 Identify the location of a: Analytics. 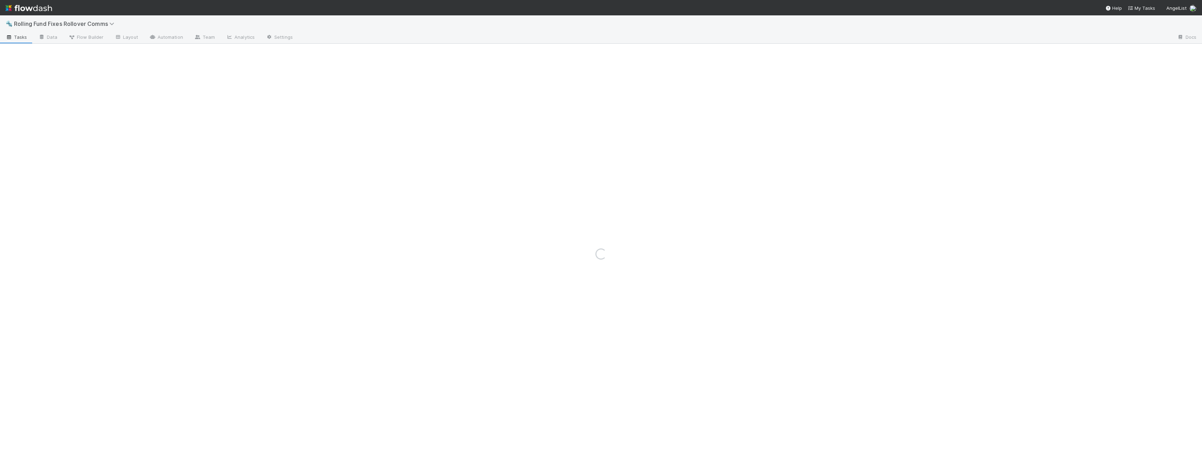
(240, 38).